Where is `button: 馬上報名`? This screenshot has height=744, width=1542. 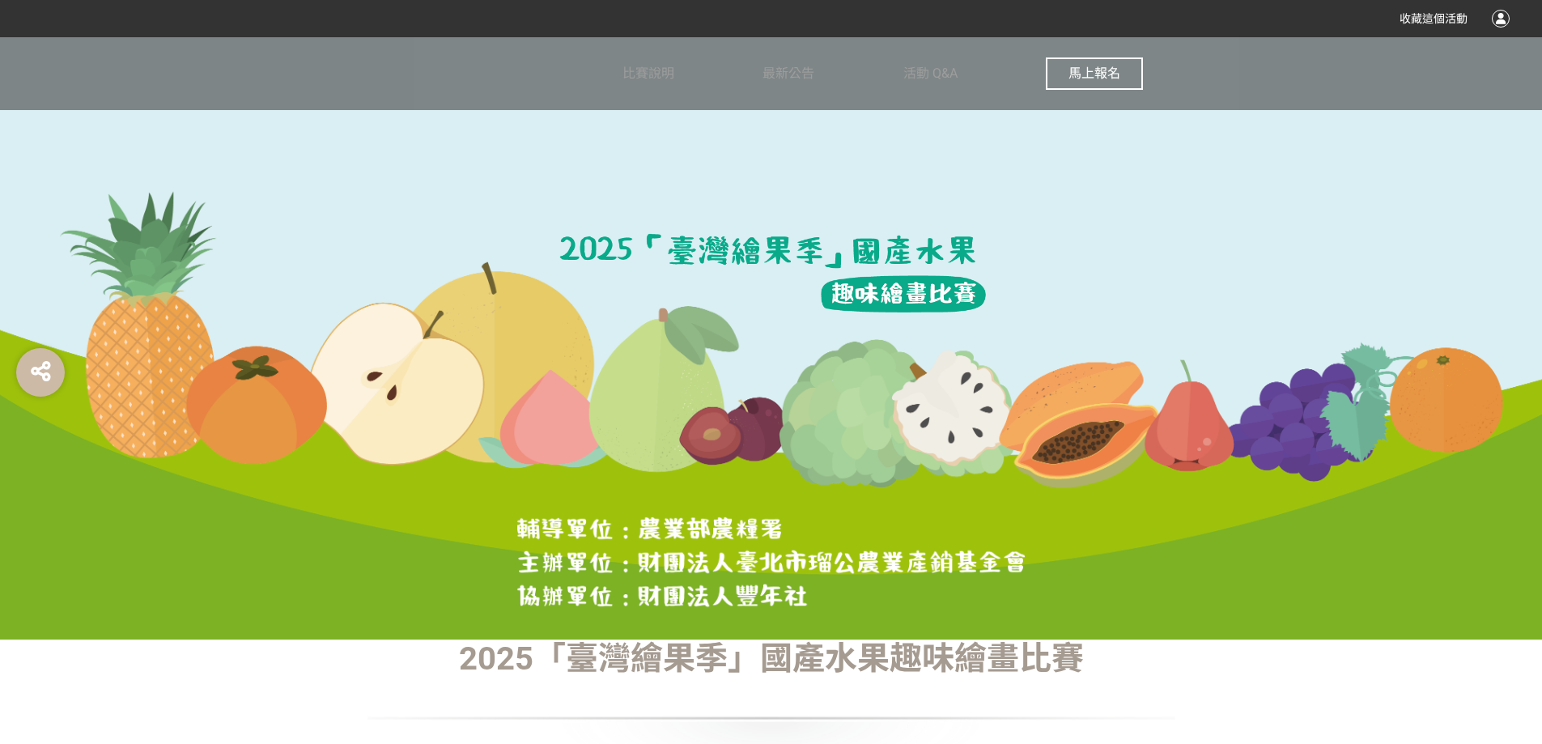 button: 馬上報名 is located at coordinates (1094, 74).